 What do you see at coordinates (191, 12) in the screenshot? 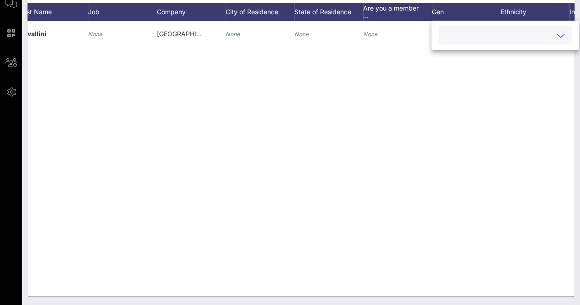
I see `div: Company` at bounding box center [191, 12].